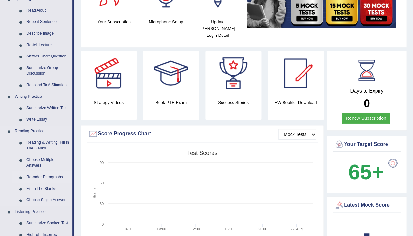  What do you see at coordinates (162, 229) in the screenshot?
I see `text: 08:00` at bounding box center [162, 229].